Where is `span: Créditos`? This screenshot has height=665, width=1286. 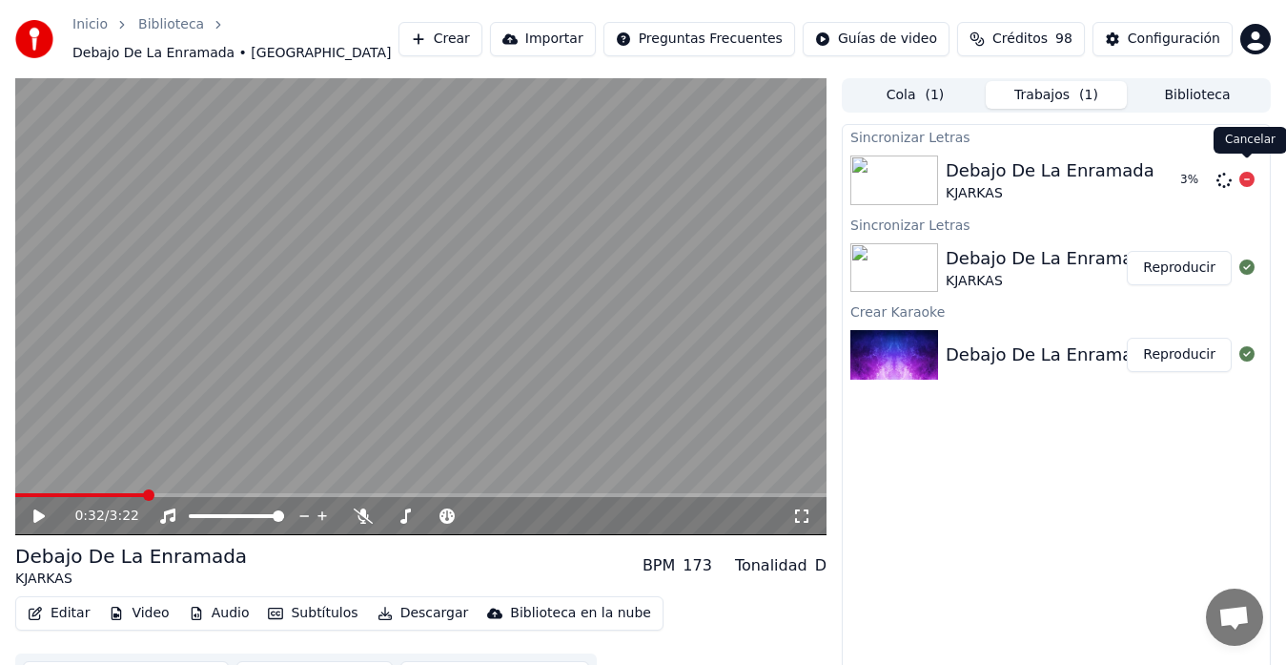
span: Créditos is located at coordinates (1020, 39).